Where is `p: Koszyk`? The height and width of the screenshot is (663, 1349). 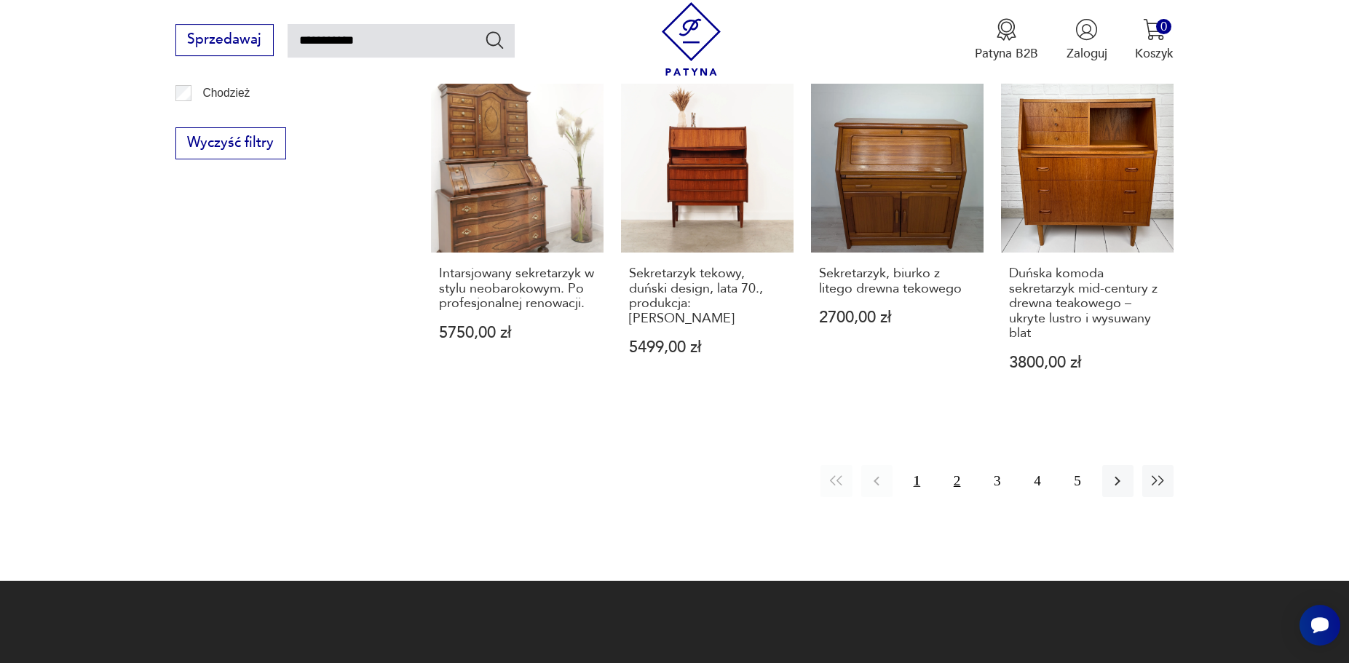 p: Koszyk is located at coordinates (1154, 53).